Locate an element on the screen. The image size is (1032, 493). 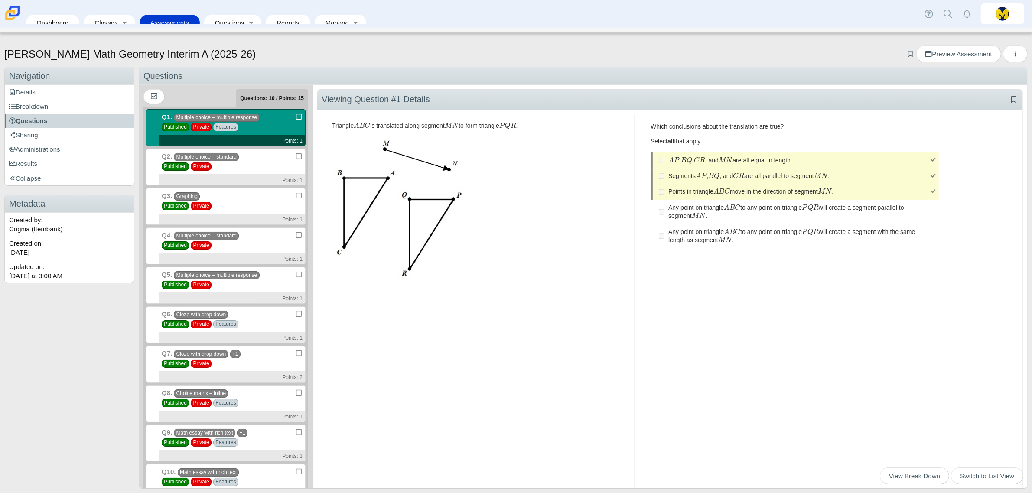
b: Q10. is located at coordinates (169, 472).